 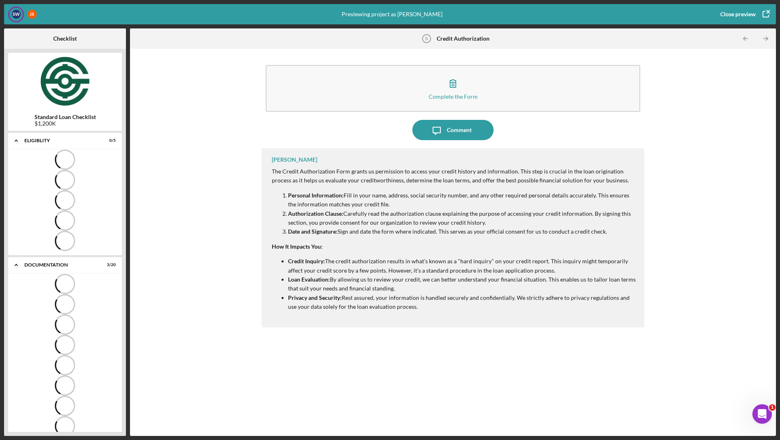 What do you see at coordinates (108, 140) in the screenshot?
I see `div: 0 / 5` at bounding box center [108, 140].